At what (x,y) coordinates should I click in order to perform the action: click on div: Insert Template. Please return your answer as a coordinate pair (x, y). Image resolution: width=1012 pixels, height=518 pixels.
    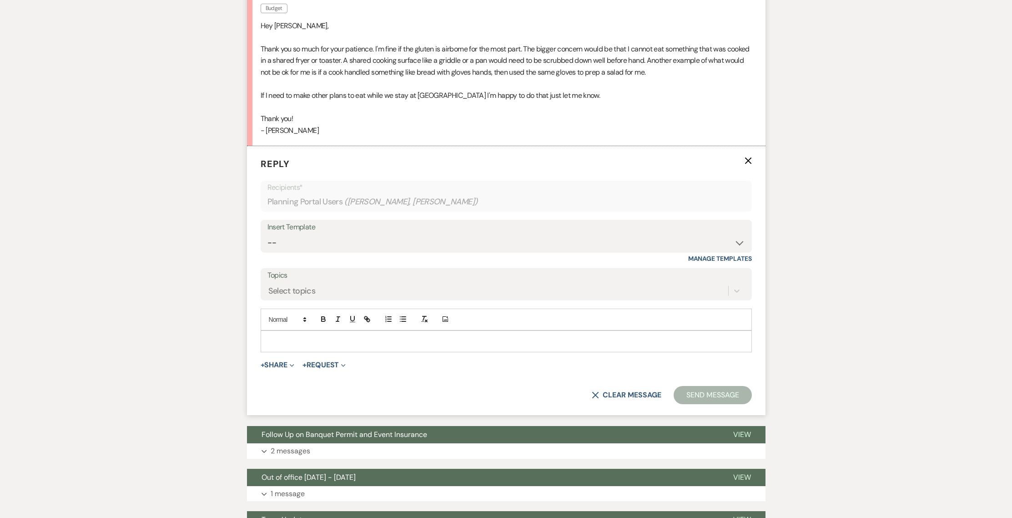
    Looking at the image, I should click on (506, 227).